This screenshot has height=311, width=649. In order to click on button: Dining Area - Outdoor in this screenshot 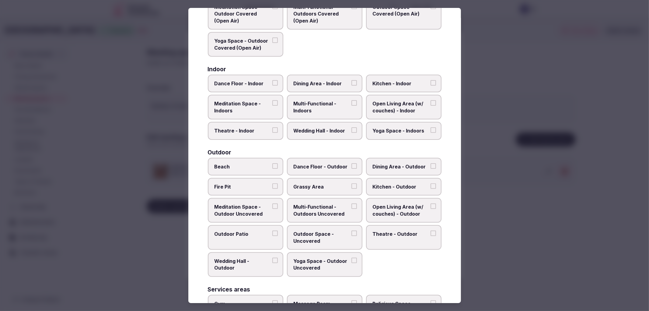, I will do `click(433, 166)`.